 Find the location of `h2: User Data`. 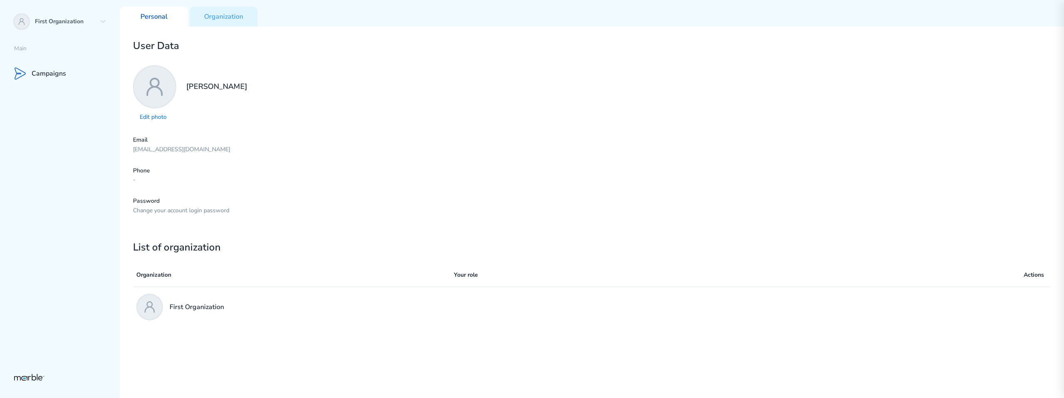

h2: User Data is located at coordinates (592, 46).